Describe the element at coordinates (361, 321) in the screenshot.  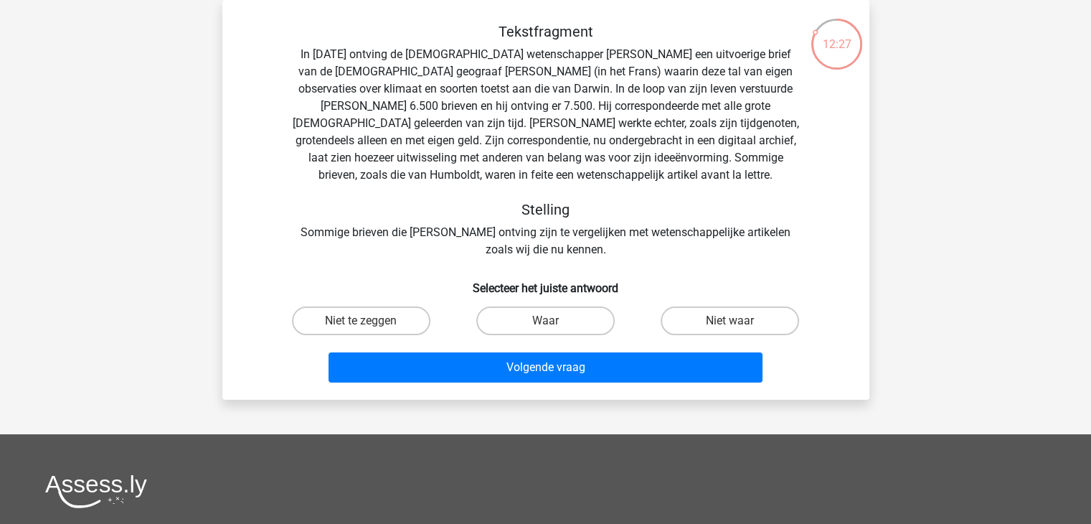
I see `label: Niet te zeggen` at that location.